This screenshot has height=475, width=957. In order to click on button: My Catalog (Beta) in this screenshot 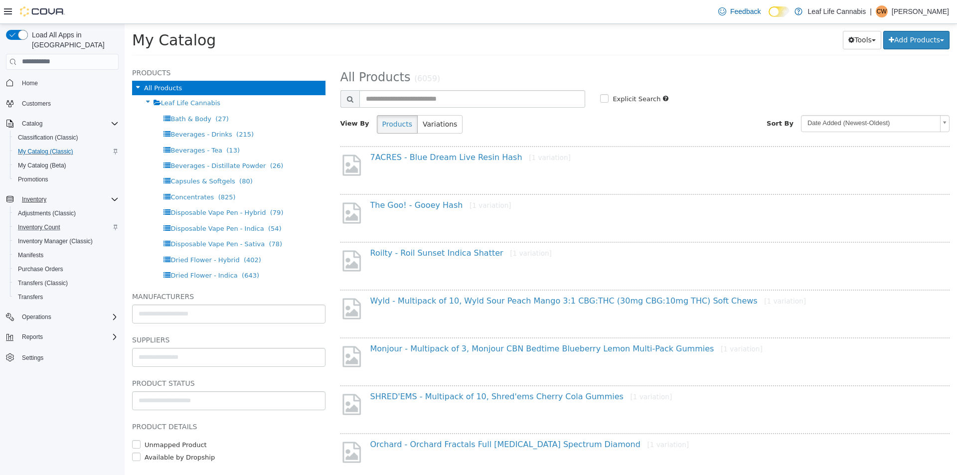, I will do `click(66, 166)`.